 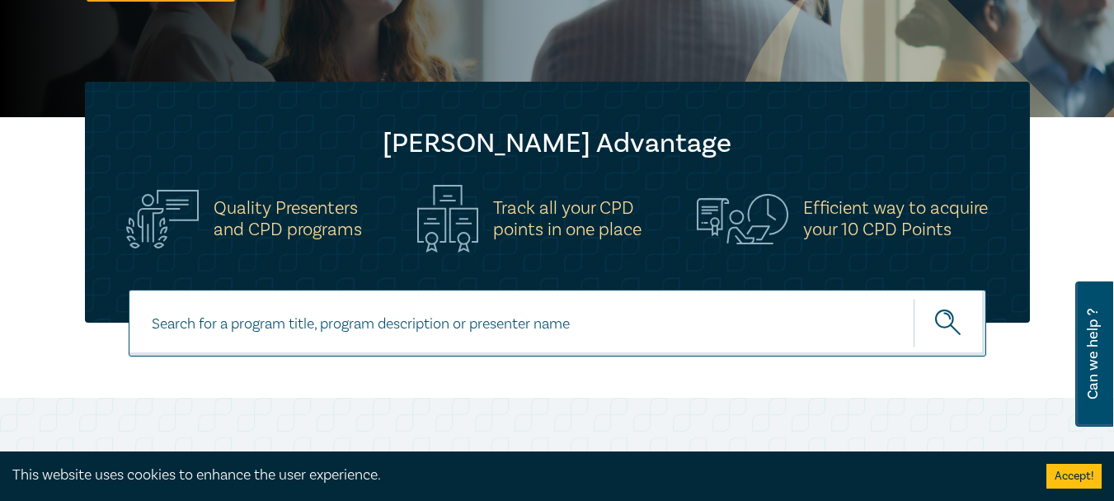 What do you see at coordinates (557, 322) in the screenshot?
I see `input: Search for a program title, program description or presenter name` at bounding box center [557, 322].